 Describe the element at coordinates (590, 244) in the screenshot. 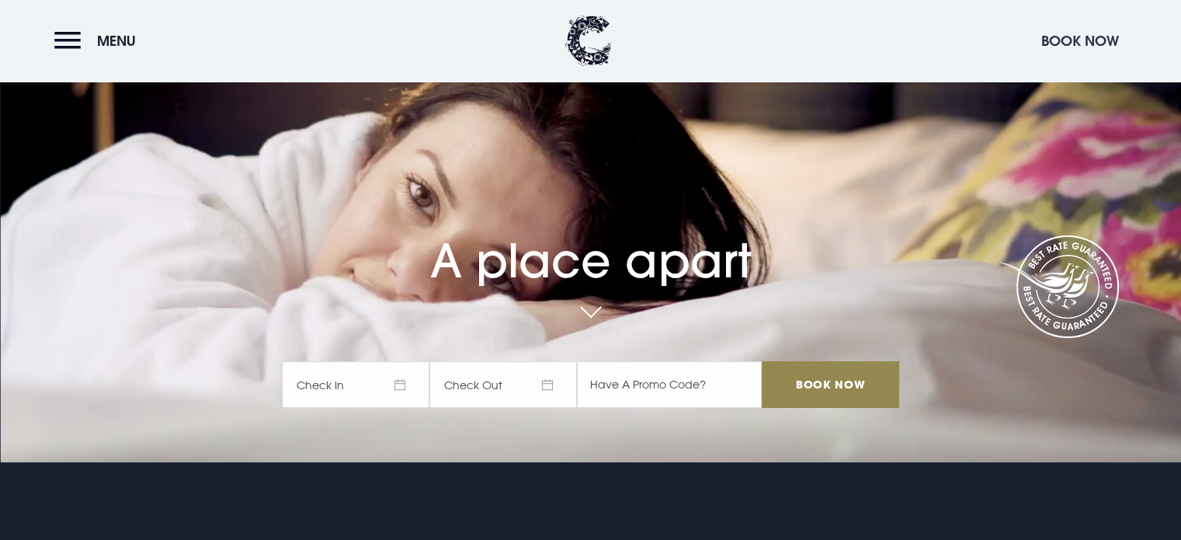

I see `h1: A place apart` at that location.